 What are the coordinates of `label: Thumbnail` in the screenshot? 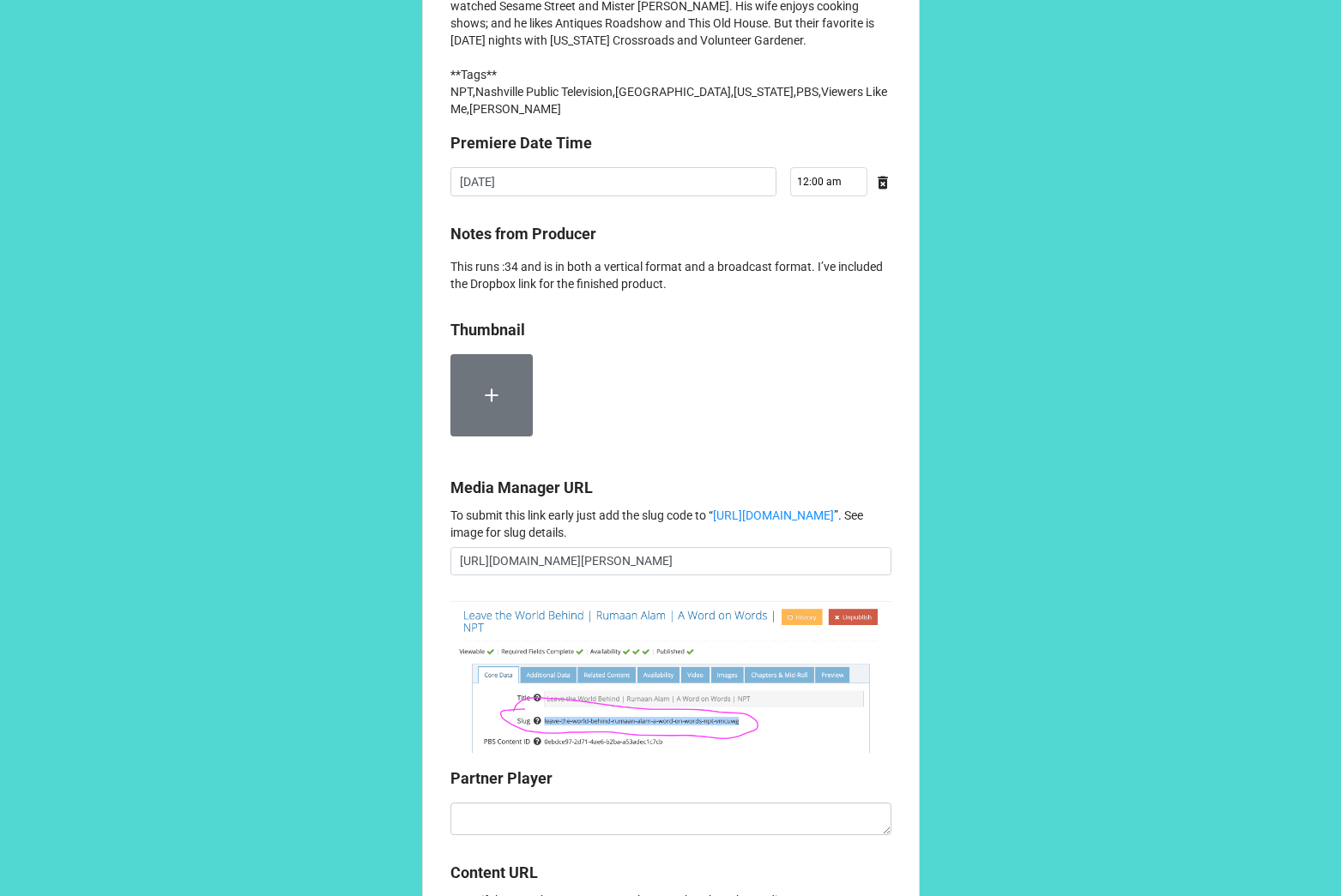 It's located at (487, 331).